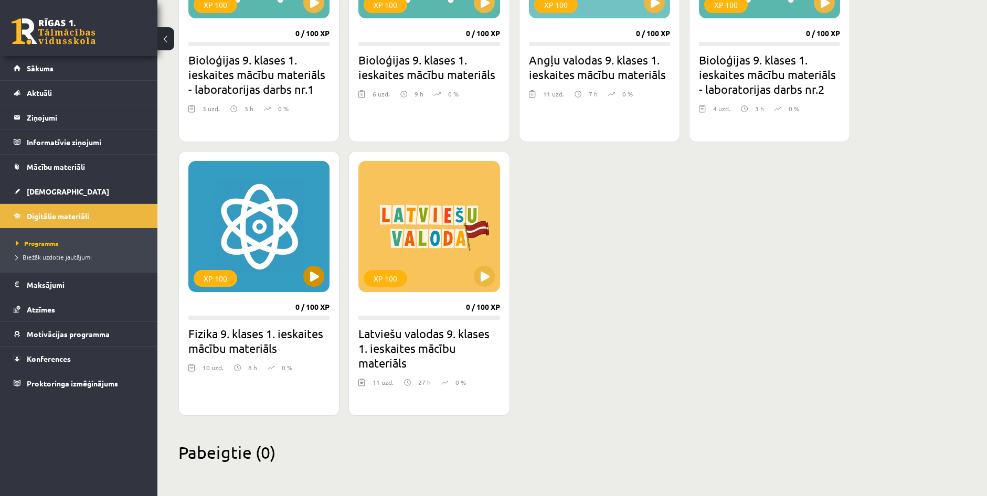 The height and width of the screenshot is (496, 987). I want to click on div: 4 uzd., so click(722, 112).